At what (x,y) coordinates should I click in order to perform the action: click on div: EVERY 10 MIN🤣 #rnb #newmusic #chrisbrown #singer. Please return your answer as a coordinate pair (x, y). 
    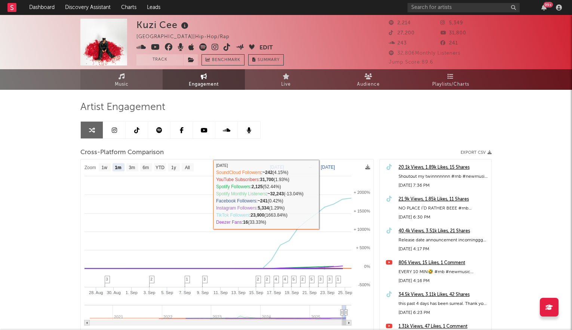
    Looking at the image, I should click on (443, 272).